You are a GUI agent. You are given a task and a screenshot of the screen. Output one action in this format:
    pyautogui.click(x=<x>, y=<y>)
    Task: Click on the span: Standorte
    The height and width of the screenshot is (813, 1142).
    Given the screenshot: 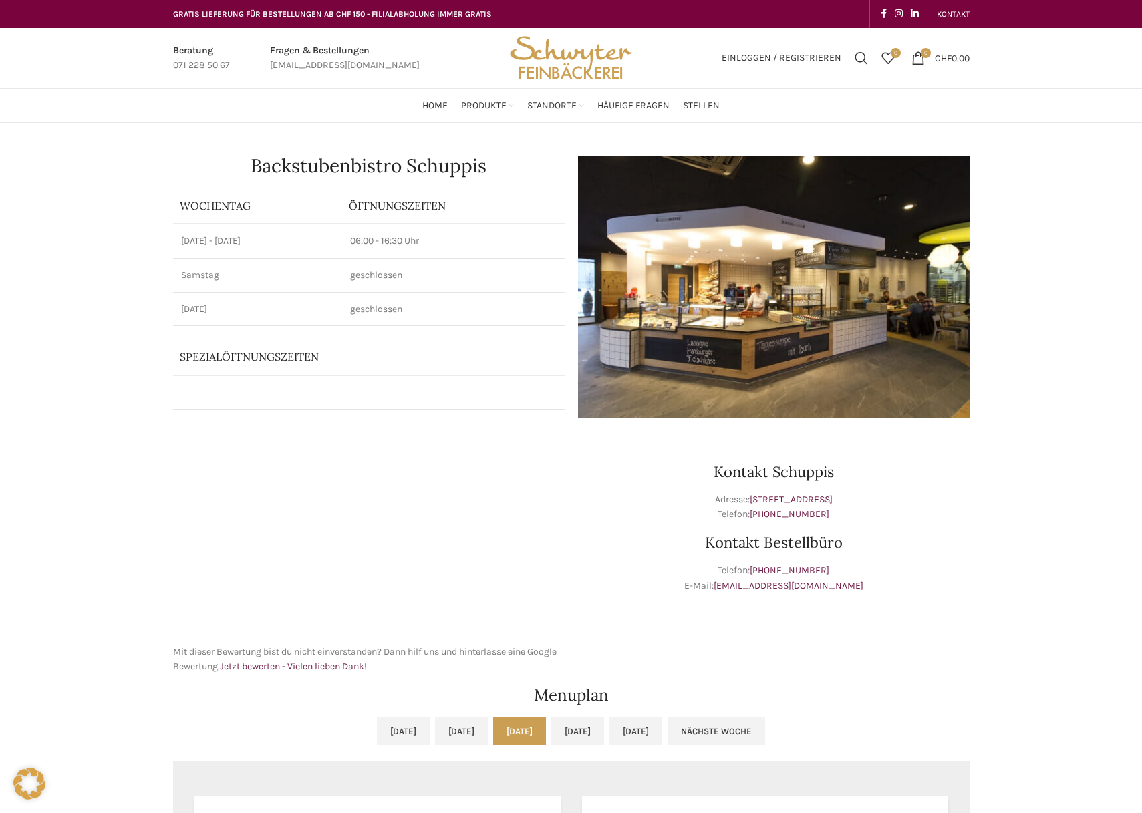 What is the action you would take?
    pyautogui.click(x=552, y=106)
    